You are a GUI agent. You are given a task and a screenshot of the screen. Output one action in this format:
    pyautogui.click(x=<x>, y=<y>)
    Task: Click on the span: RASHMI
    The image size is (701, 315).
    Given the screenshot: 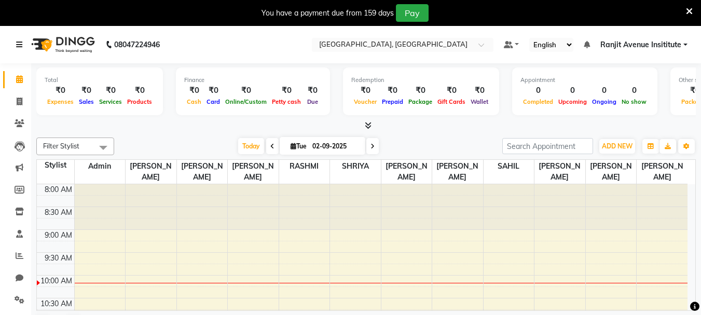 What is the action you would take?
    pyautogui.click(x=305, y=166)
    